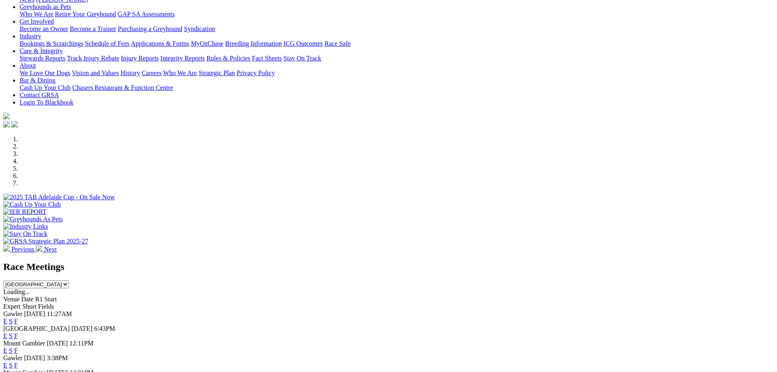  Describe the element at coordinates (28, 65) in the screenshot. I see `a: About` at that location.